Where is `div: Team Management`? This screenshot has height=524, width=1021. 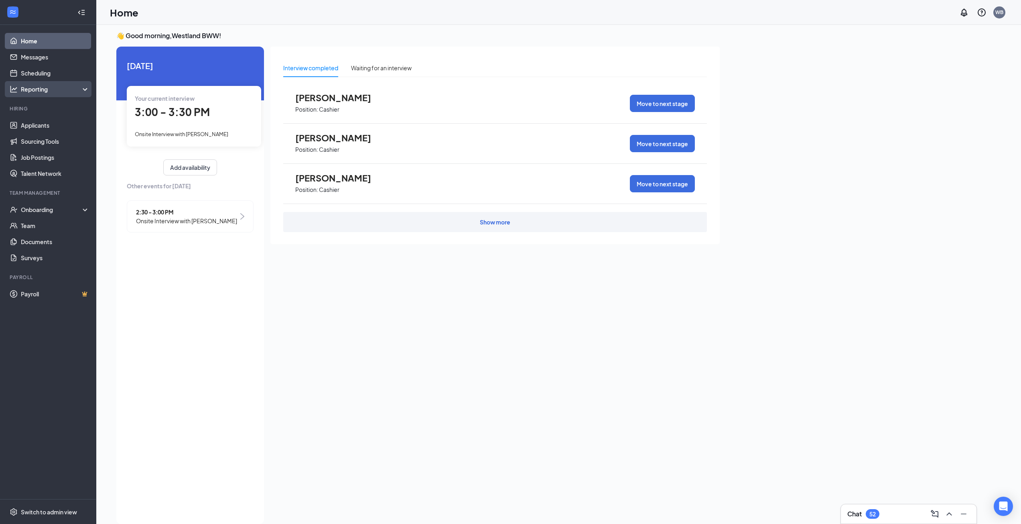 div: Team Management is located at coordinates (49, 193).